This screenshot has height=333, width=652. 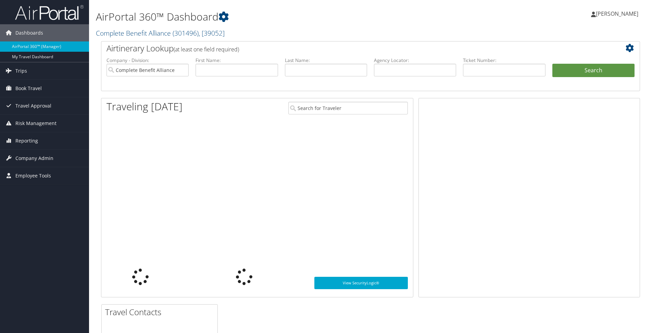 What do you see at coordinates (36, 123) in the screenshot?
I see `span: Risk Management` at bounding box center [36, 123].